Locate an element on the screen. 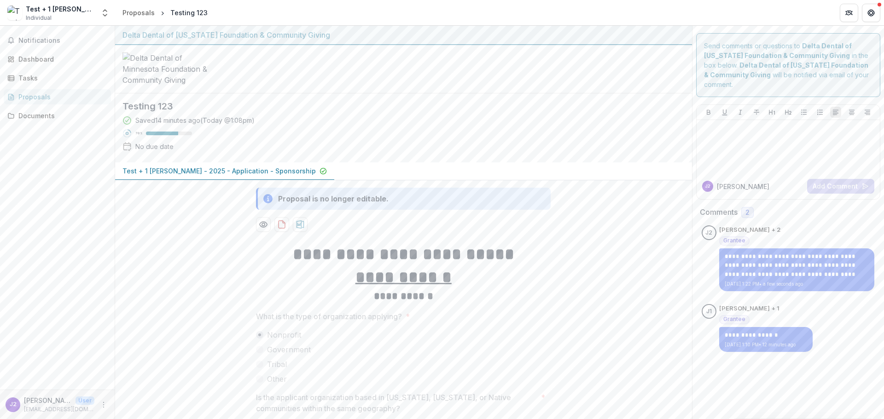 This screenshot has width=884, height=419. span: Government is located at coordinates (289, 350).